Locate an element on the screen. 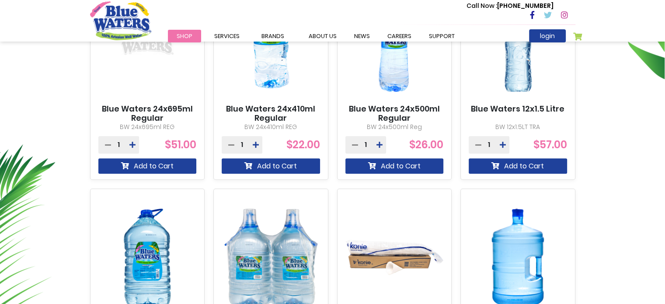 This screenshot has height=304, width=665. span: $51.00 is located at coordinates (181, 144).